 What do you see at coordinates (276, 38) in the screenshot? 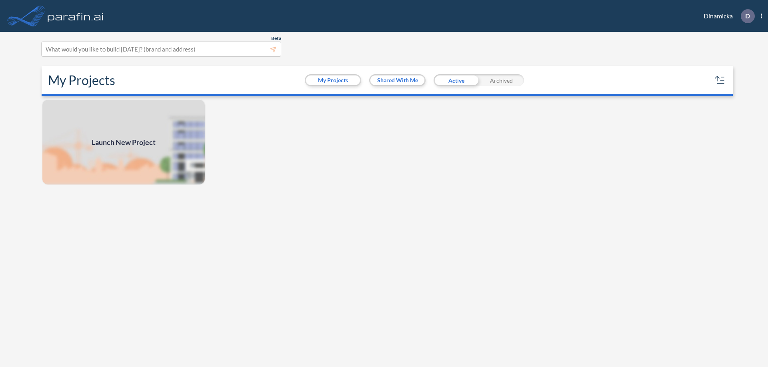
I see `span: Beta` at bounding box center [276, 38].